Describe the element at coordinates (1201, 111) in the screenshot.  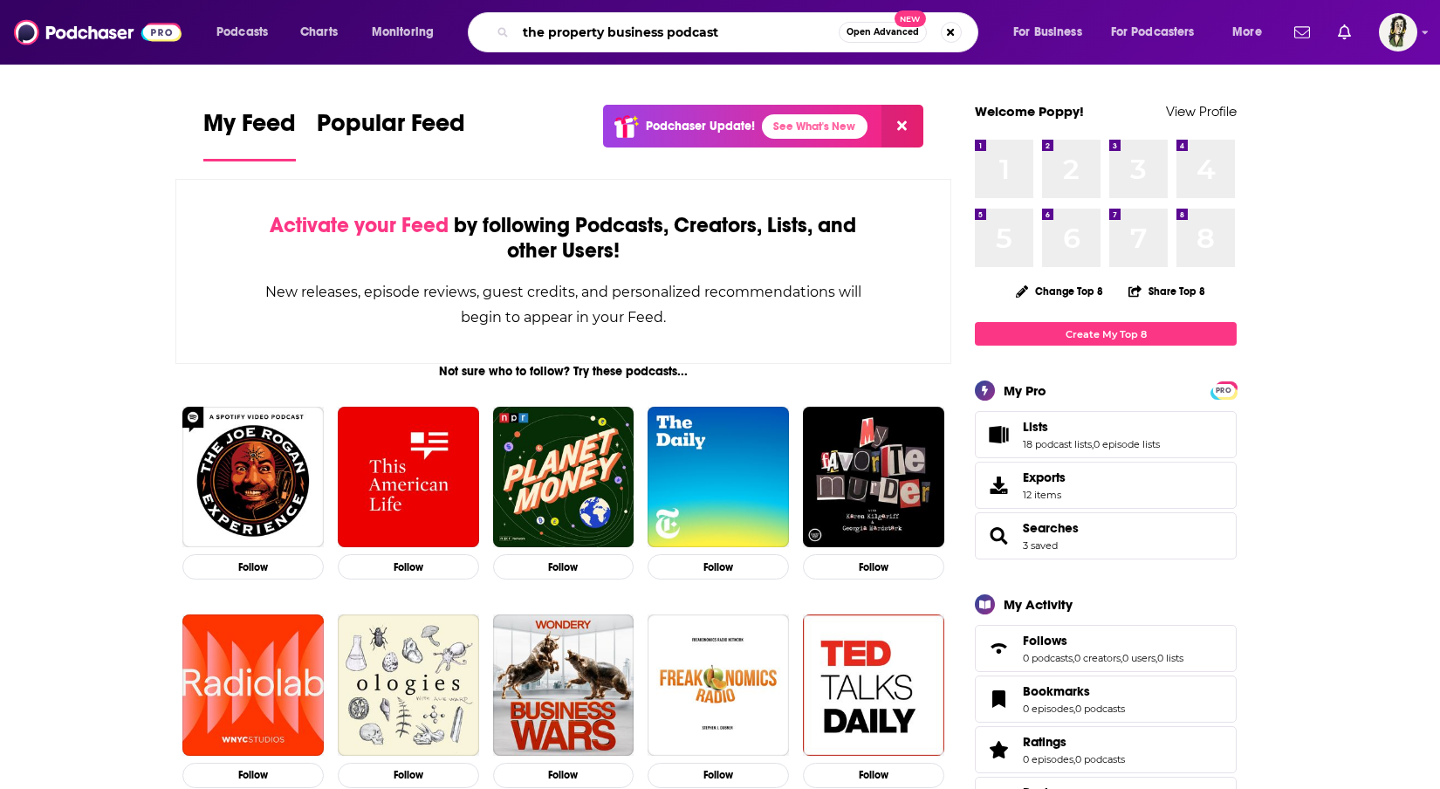
I see `a: View Profile` at that location.